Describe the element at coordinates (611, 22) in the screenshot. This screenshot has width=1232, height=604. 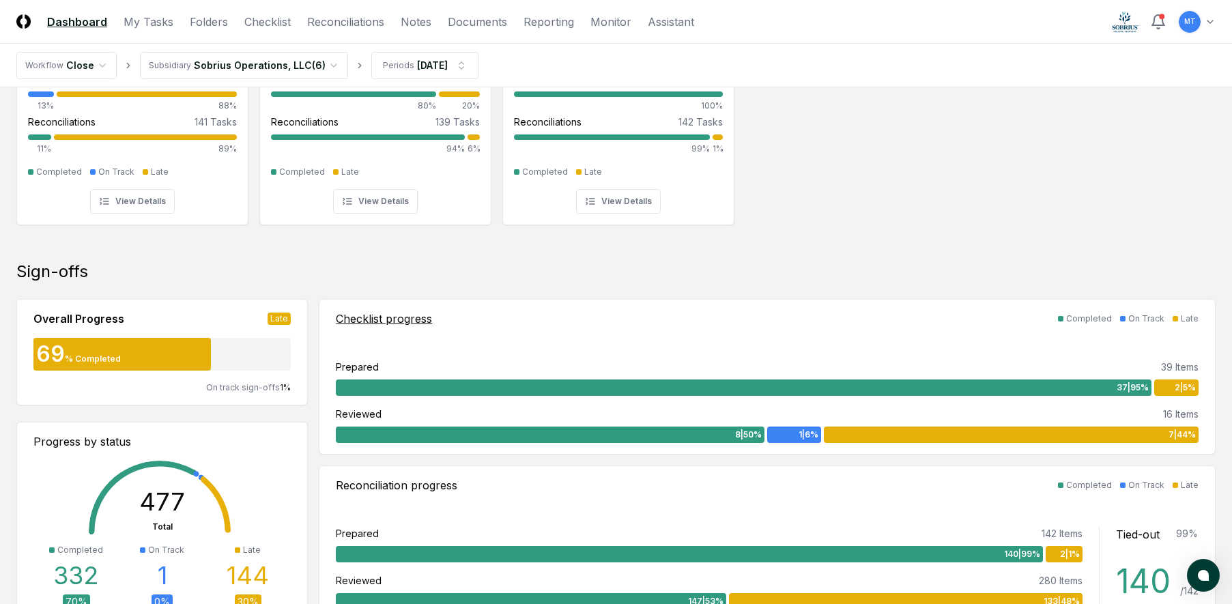
I see `a: Monitor` at that location.